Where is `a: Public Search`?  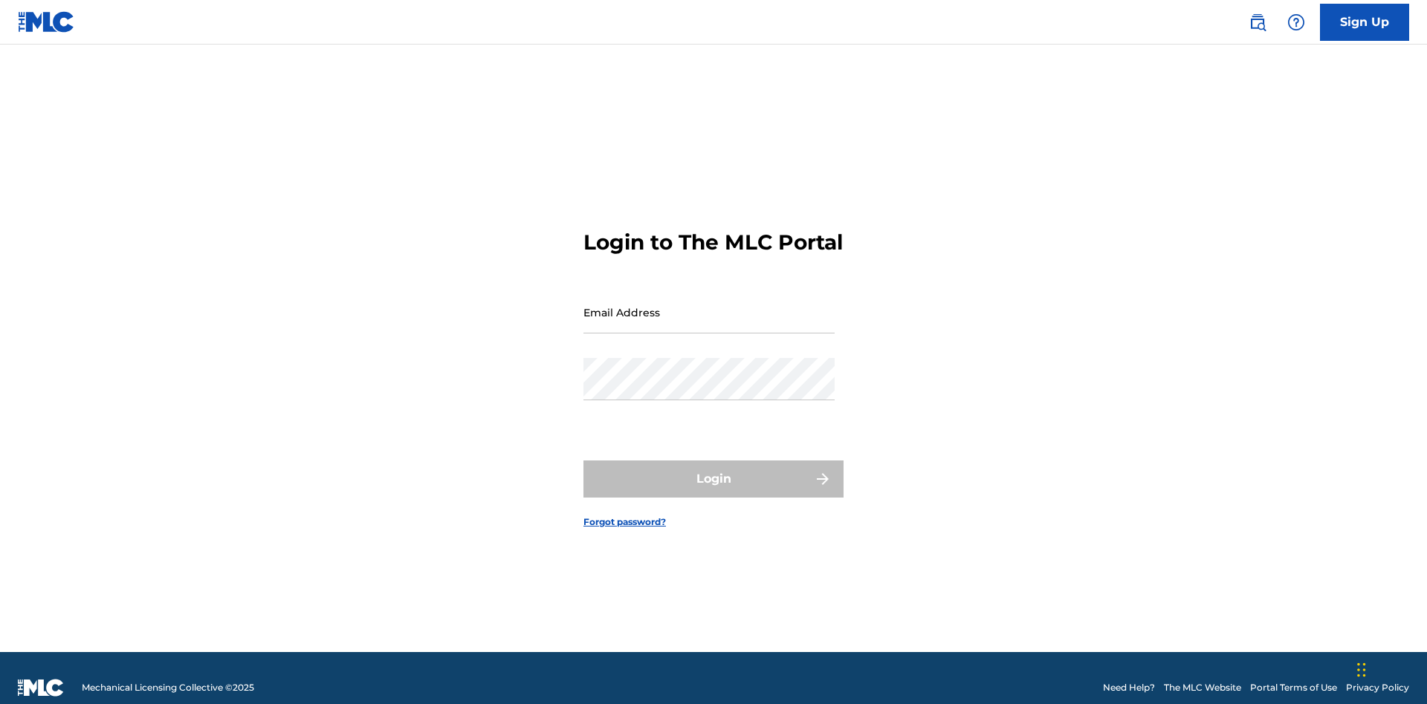
a: Public Search is located at coordinates (1257, 22).